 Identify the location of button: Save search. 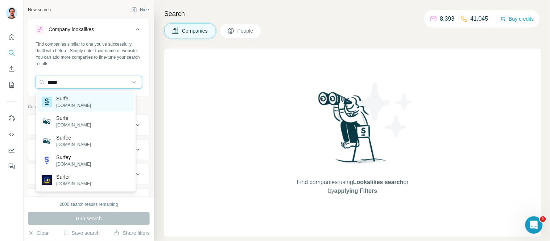
(81, 233).